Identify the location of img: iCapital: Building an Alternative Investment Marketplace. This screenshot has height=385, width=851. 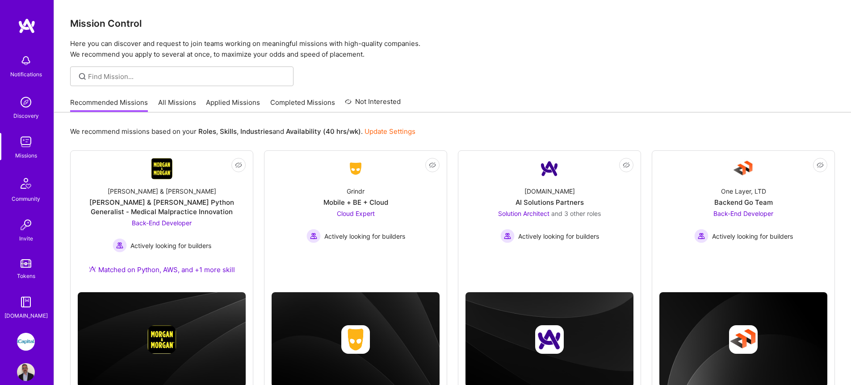
(26, 342).